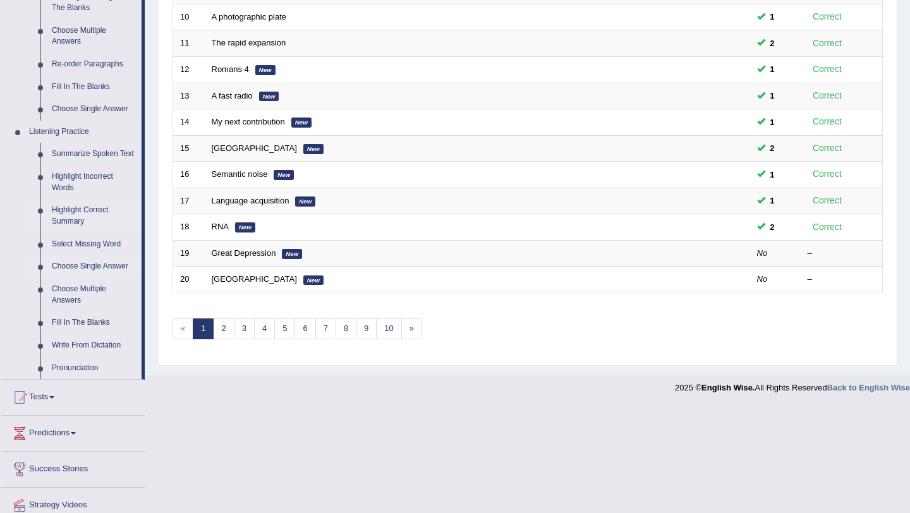 The height and width of the screenshot is (513, 910). I want to click on a: Predictions, so click(73, 432).